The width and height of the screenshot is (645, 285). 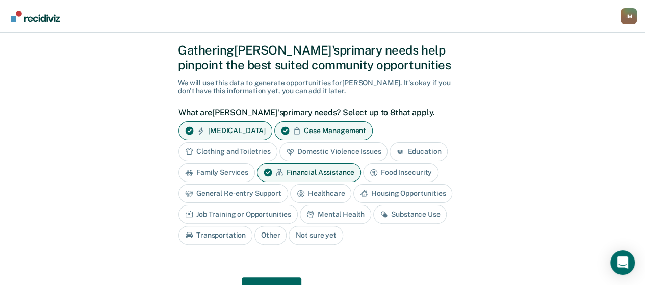 I want to click on div: General Re-entry Support, so click(x=233, y=193).